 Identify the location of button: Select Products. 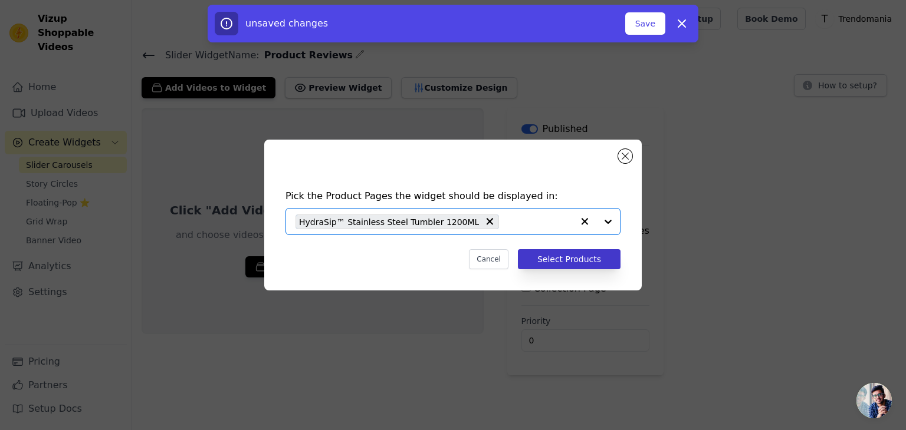
(569, 259).